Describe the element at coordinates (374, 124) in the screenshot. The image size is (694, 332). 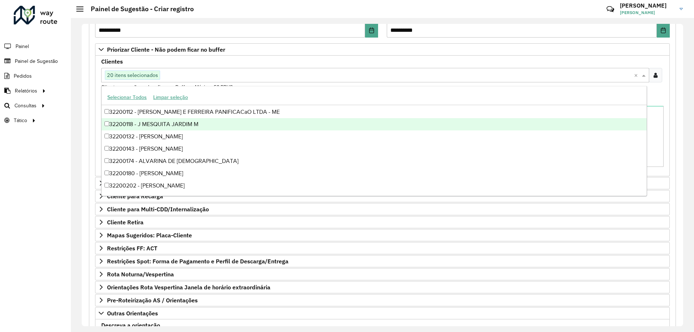
I see `div: 32200118 - J MESQUITA JARDIM M` at that location.